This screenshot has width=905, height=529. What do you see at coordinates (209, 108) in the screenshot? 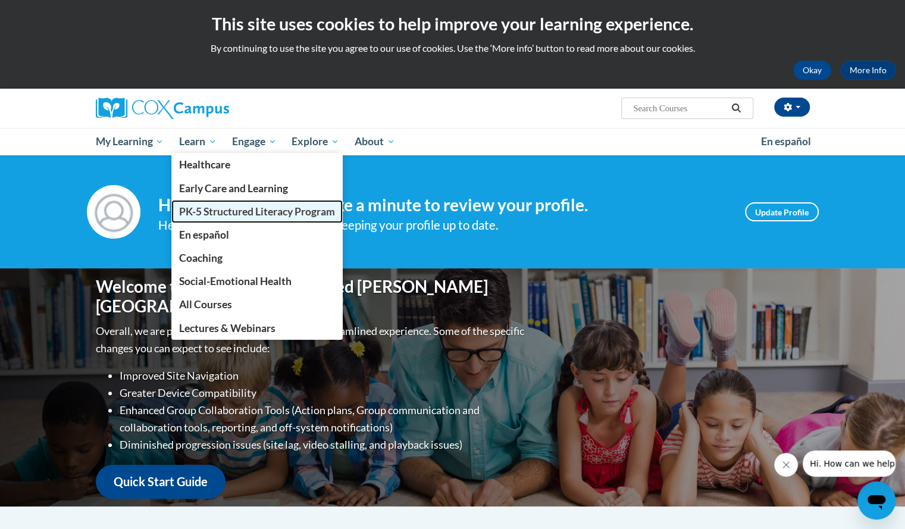
I see `a: Cox Campus` at bounding box center [209, 108].